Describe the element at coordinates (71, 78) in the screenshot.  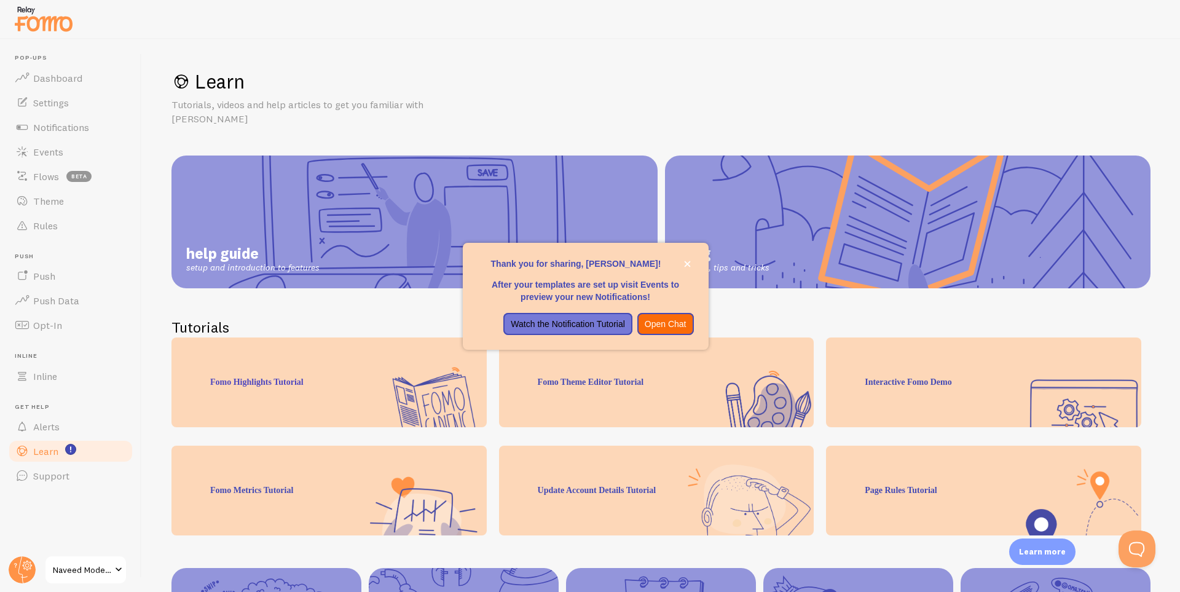
I see `a: Dashboard` at that location.